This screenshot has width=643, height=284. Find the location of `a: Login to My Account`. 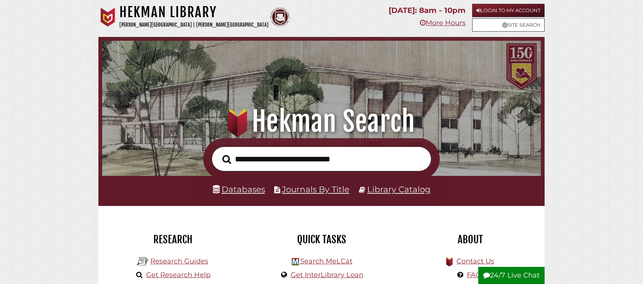

a: Login to My Account is located at coordinates (508, 10).